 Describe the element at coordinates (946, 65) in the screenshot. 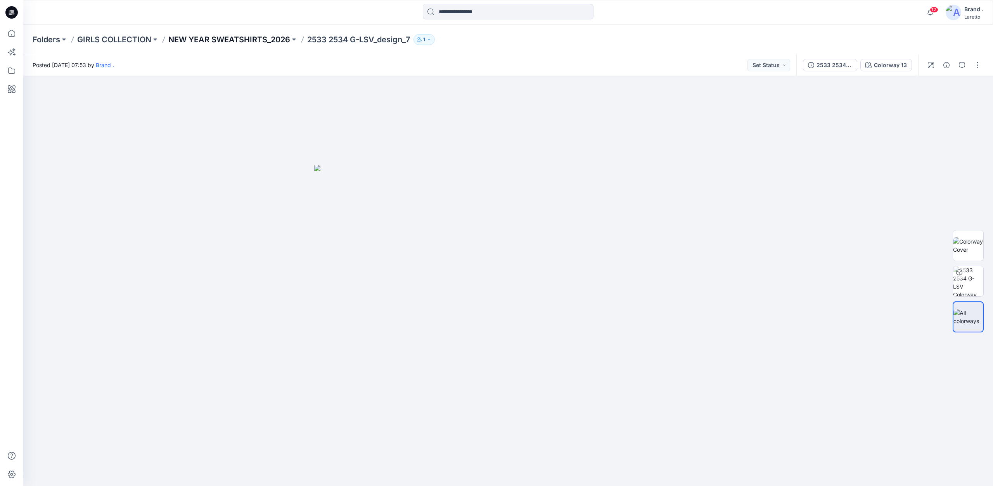

I see `button: Details` at that location.